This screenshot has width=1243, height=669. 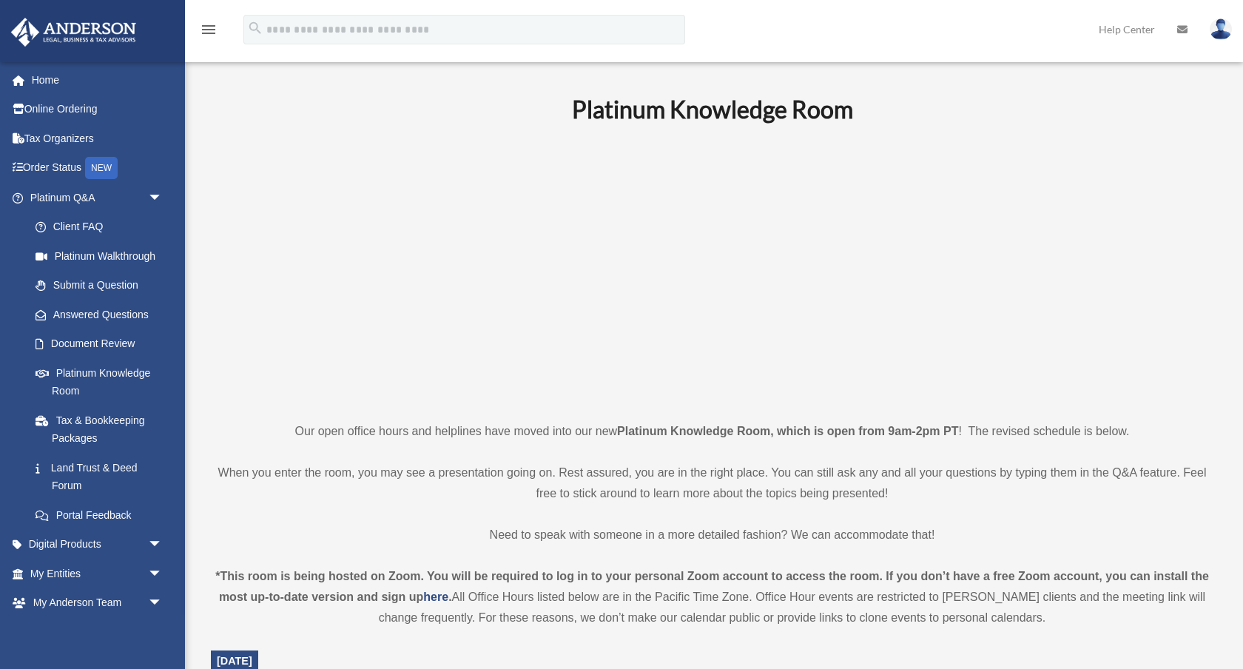 What do you see at coordinates (712, 535) in the screenshot?
I see `p: Need to speak with someone in a more detailed fashion? We can accommodate that!` at bounding box center [712, 535].